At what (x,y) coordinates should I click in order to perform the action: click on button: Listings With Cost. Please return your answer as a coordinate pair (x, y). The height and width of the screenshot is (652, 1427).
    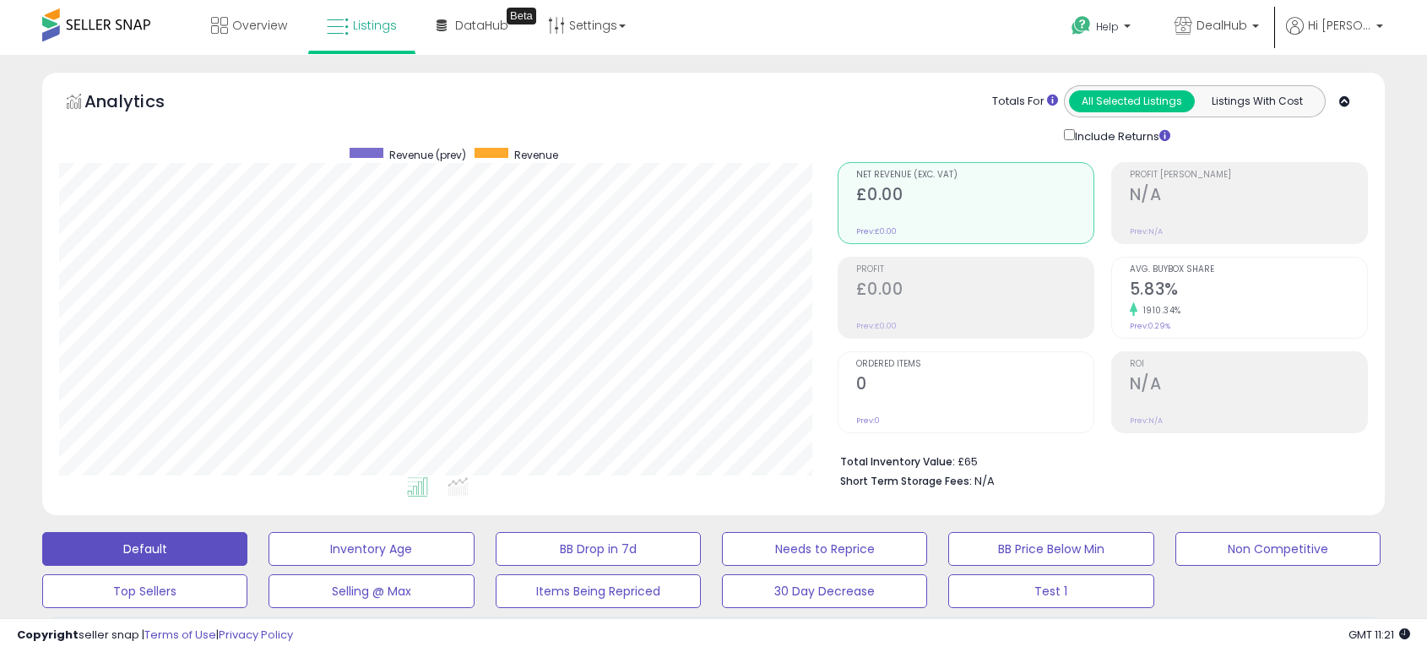
    Looking at the image, I should click on (1256, 101).